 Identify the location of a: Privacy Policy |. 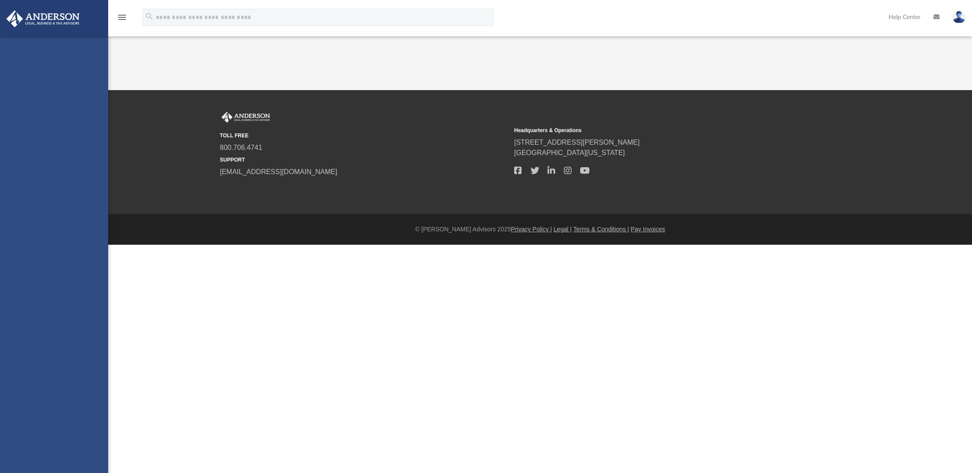
(532, 229).